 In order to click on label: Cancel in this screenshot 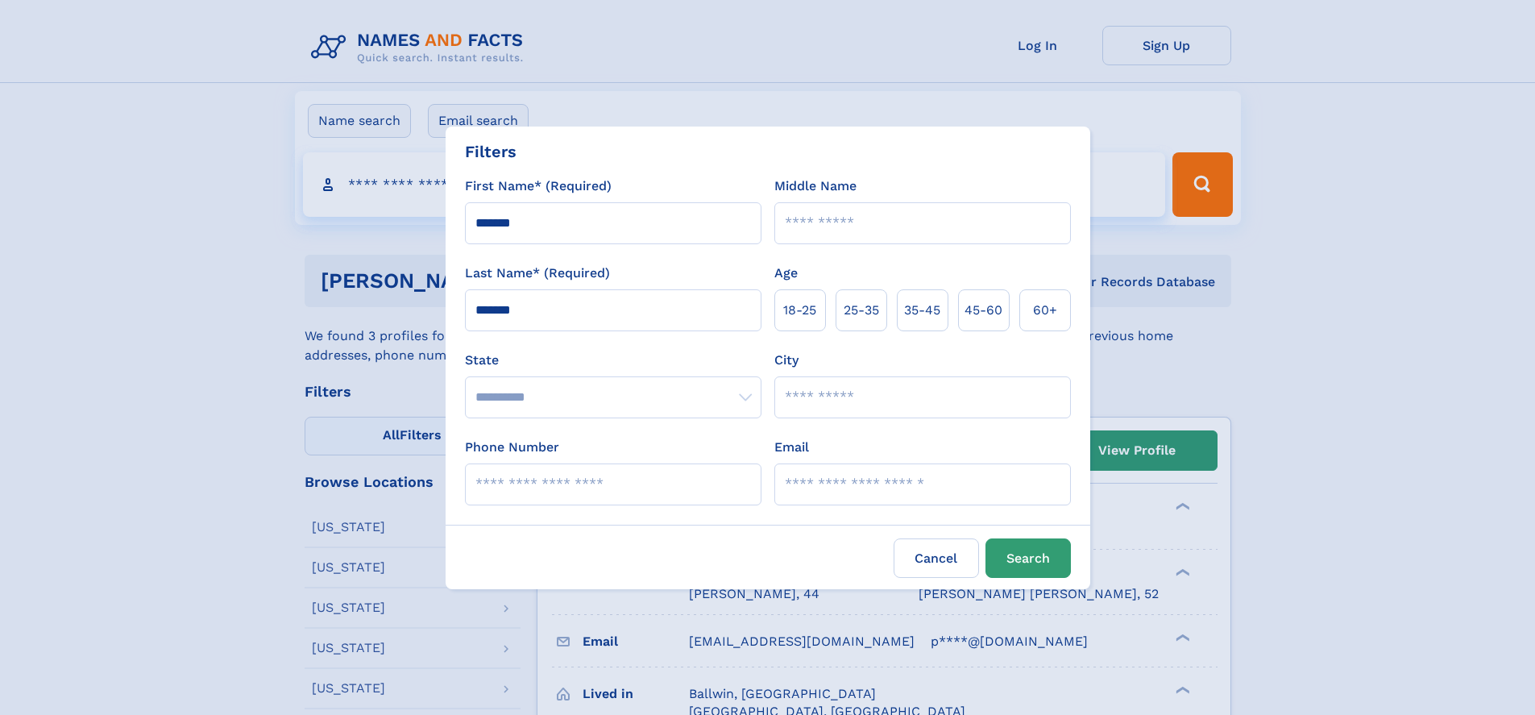, I will do `click(936, 557)`.